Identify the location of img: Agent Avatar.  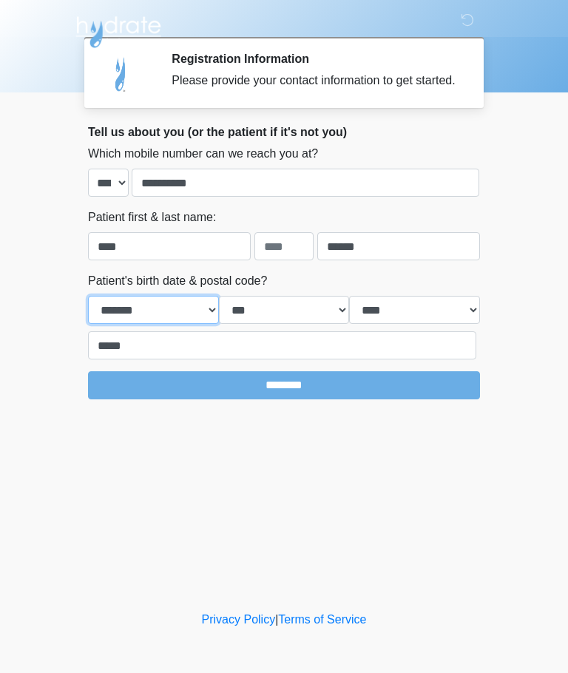
(121, 74).